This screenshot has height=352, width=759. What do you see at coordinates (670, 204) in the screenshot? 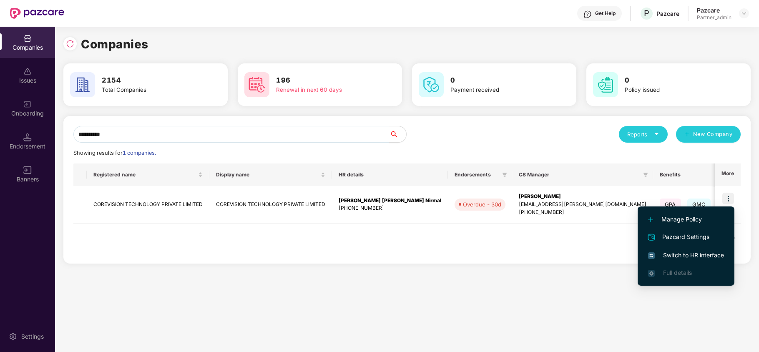
I see `span: GPA` at bounding box center [670, 204].